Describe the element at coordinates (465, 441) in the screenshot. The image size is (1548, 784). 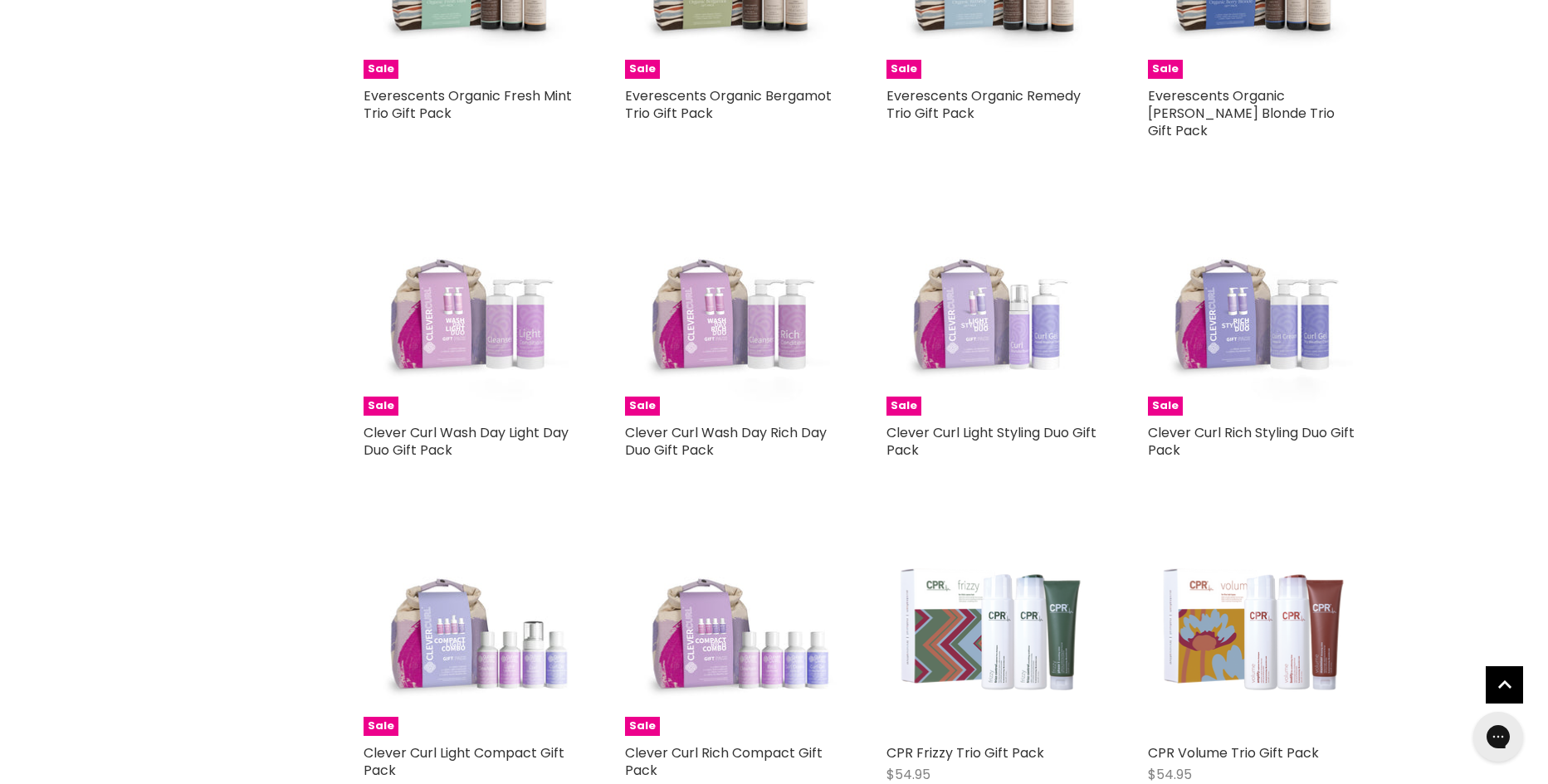
I see `a: Clever Curl Wash Day Light Day Duo Gift Pack` at that location.